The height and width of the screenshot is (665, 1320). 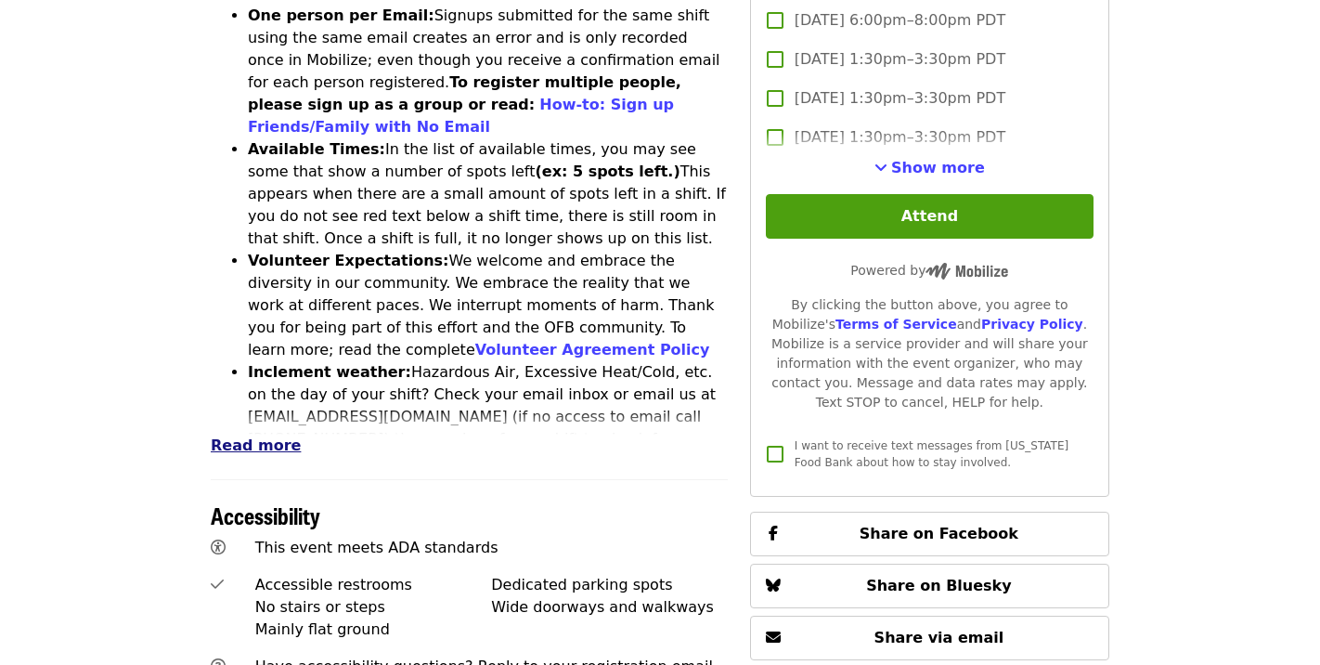 I want to click on span: Share via email, so click(x=940, y=637).